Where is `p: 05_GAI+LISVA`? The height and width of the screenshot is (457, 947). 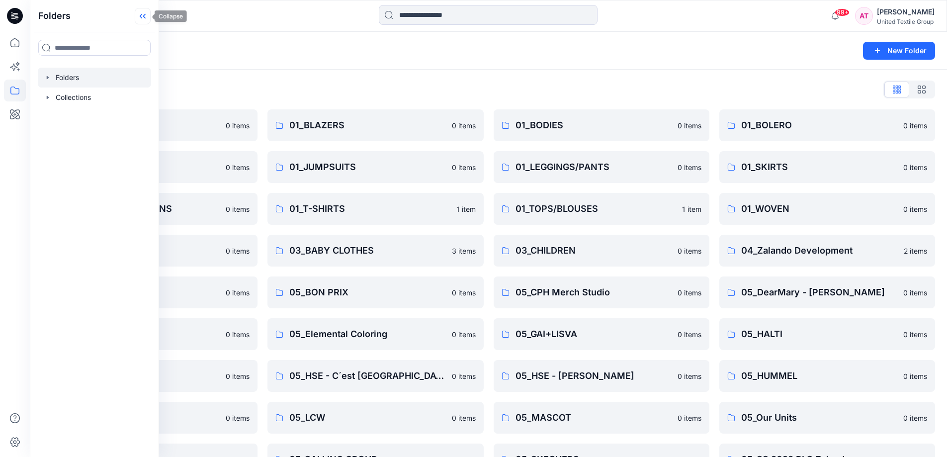 p: 05_GAI+LISVA is located at coordinates (594, 334).